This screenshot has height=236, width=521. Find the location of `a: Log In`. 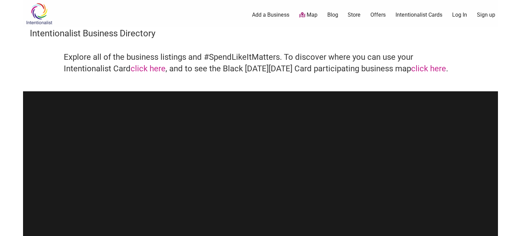

a: Log In is located at coordinates (460, 15).